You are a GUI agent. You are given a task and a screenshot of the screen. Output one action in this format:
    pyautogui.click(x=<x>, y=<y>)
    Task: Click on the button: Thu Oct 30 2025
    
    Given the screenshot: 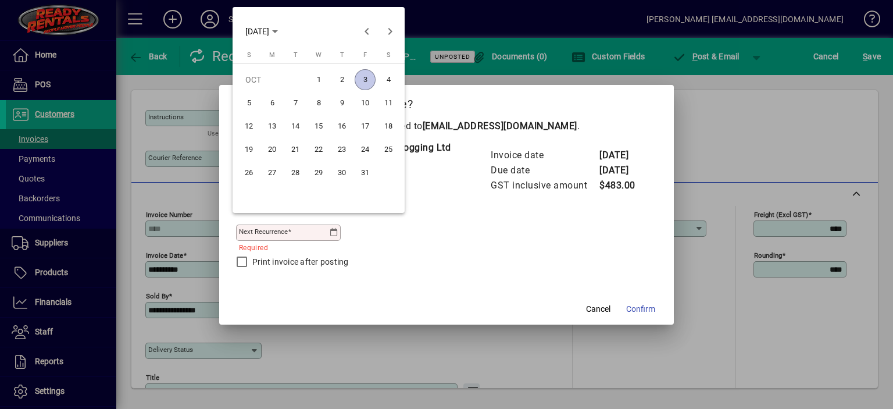 What is the action you would take?
    pyautogui.click(x=342, y=173)
    